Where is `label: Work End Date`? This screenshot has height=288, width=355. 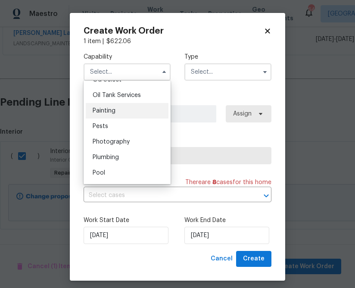 label: Work End Date is located at coordinates (228, 220).